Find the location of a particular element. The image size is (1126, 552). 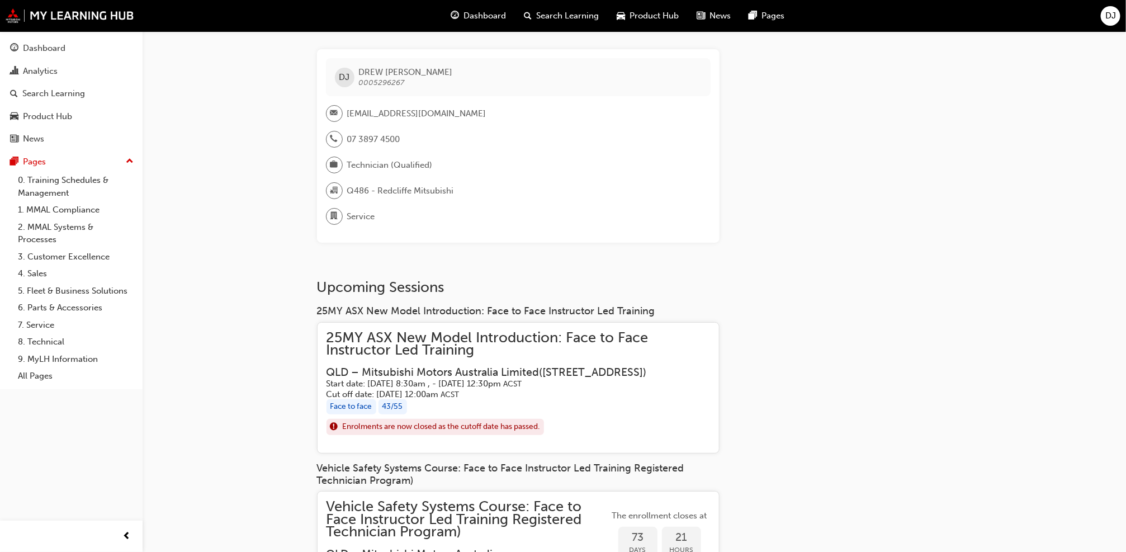

span: 25MY ASX New Model Introduction: Face to Face Instructor Led Training is located at coordinates (518, 344).